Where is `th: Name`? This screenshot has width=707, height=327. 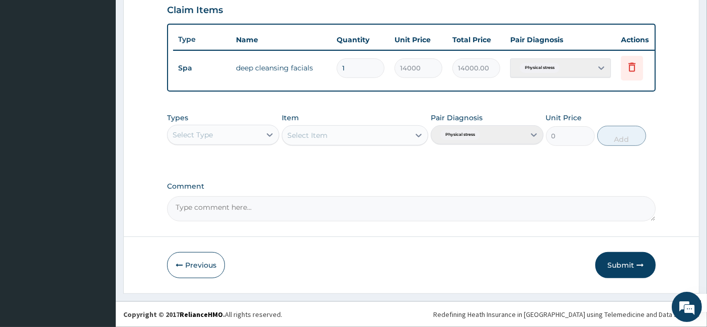
th: Name is located at coordinates (281, 40).